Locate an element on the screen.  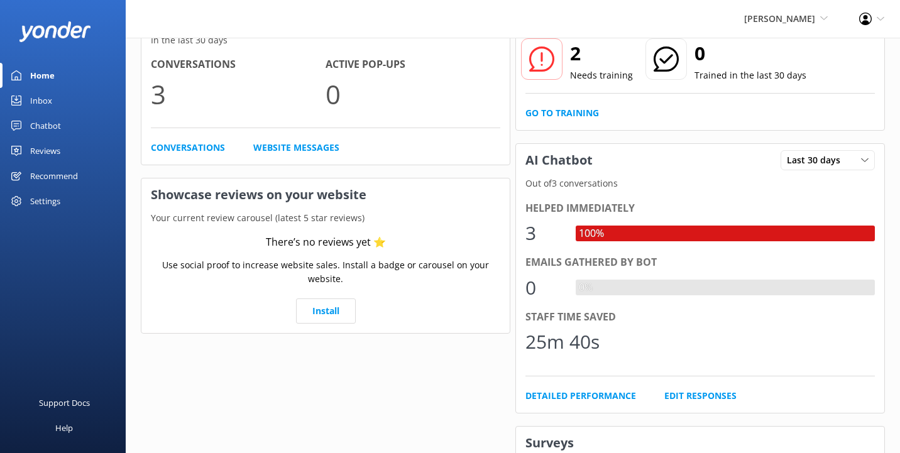
p: 0 is located at coordinates (413, 94).